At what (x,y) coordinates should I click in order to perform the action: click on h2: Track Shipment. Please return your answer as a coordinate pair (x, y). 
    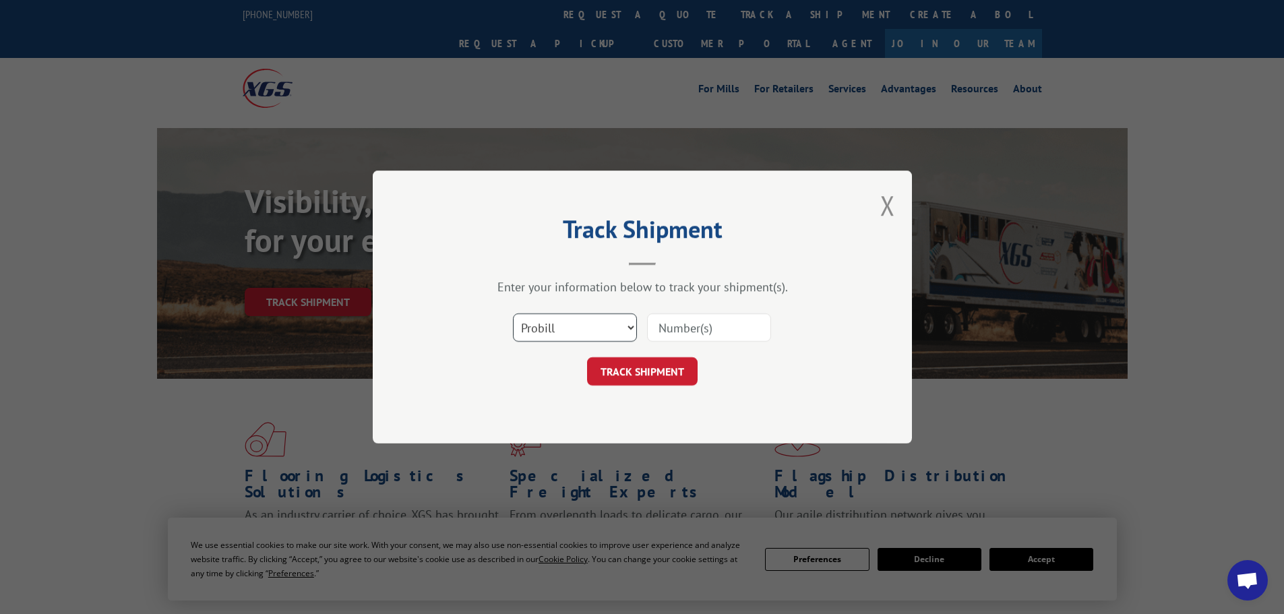
    Looking at the image, I should click on (642, 232).